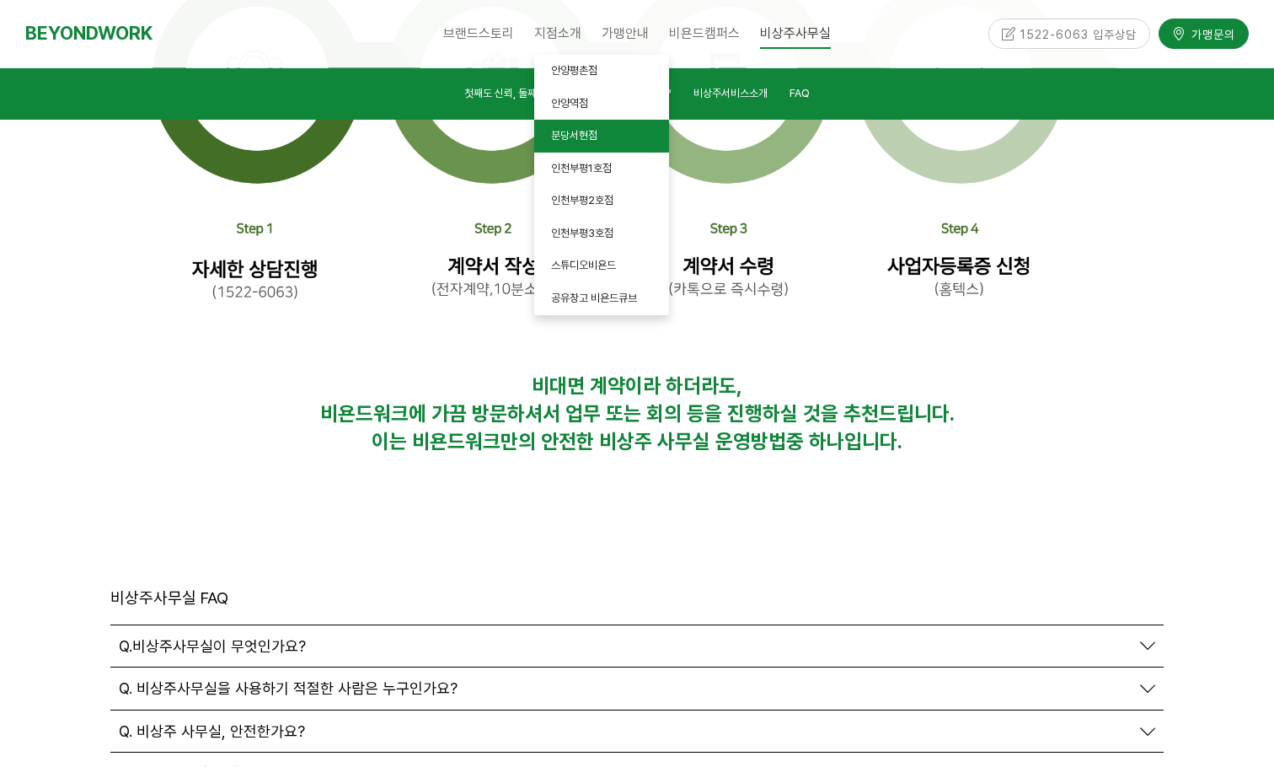  I want to click on a: 스튜디오비욘드, so click(602, 265).